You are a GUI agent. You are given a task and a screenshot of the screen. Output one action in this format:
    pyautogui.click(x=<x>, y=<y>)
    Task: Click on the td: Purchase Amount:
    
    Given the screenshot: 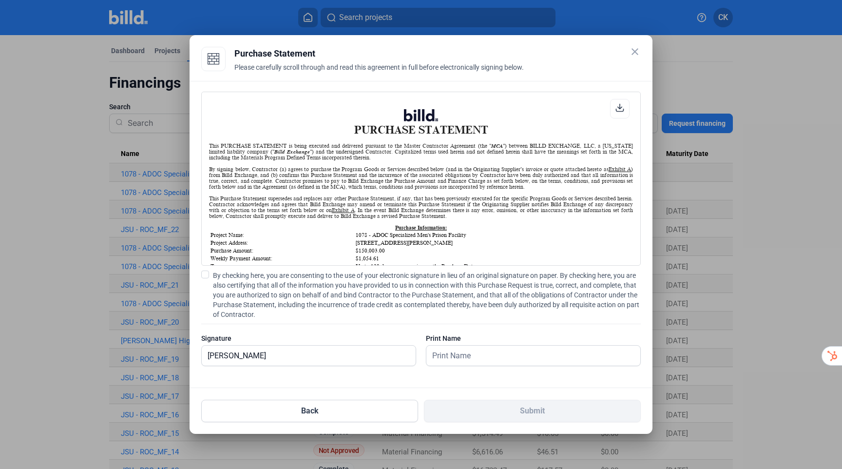 What is the action you would take?
    pyautogui.click(x=282, y=250)
    